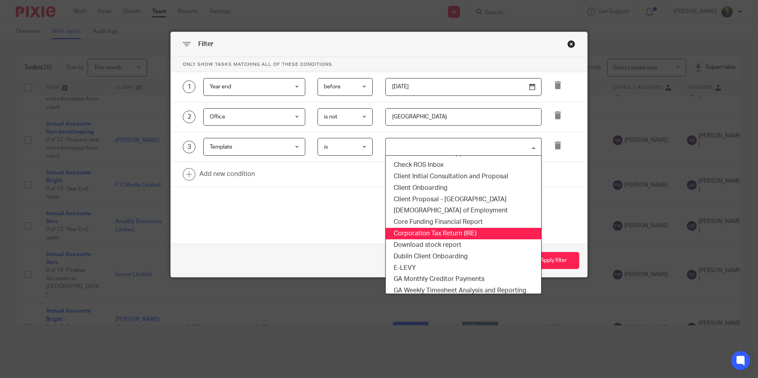 This screenshot has width=758, height=378. Describe the element at coordinates (464, 234) in the screenshot. I see `li: Corporation Tax Return (IRE)` at that location.